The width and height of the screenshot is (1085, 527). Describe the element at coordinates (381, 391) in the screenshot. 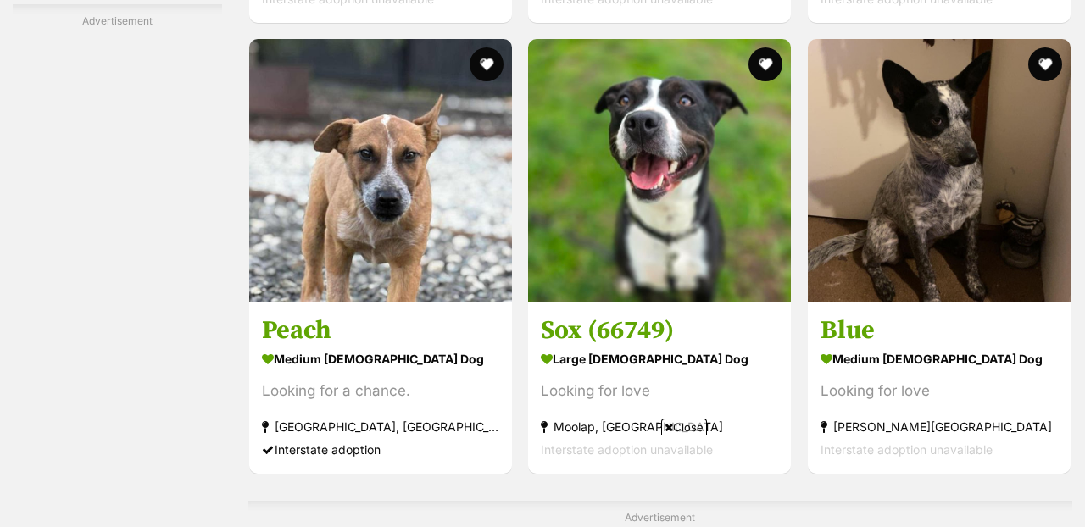

I see `div: Looking for a chance.` at that location.